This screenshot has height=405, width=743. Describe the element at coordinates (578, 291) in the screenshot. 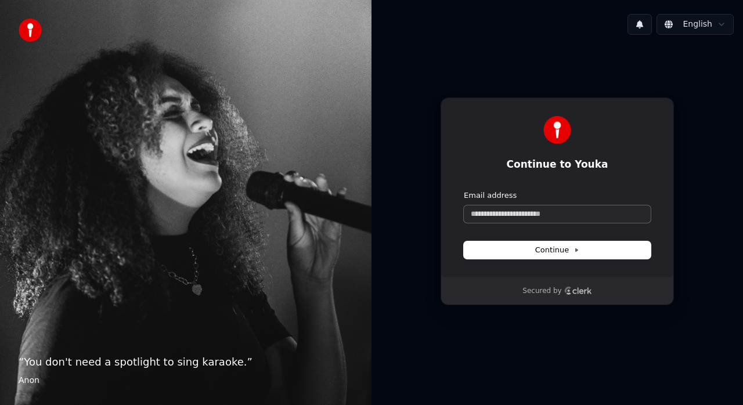

I see `a: Clerk logo` at that location.